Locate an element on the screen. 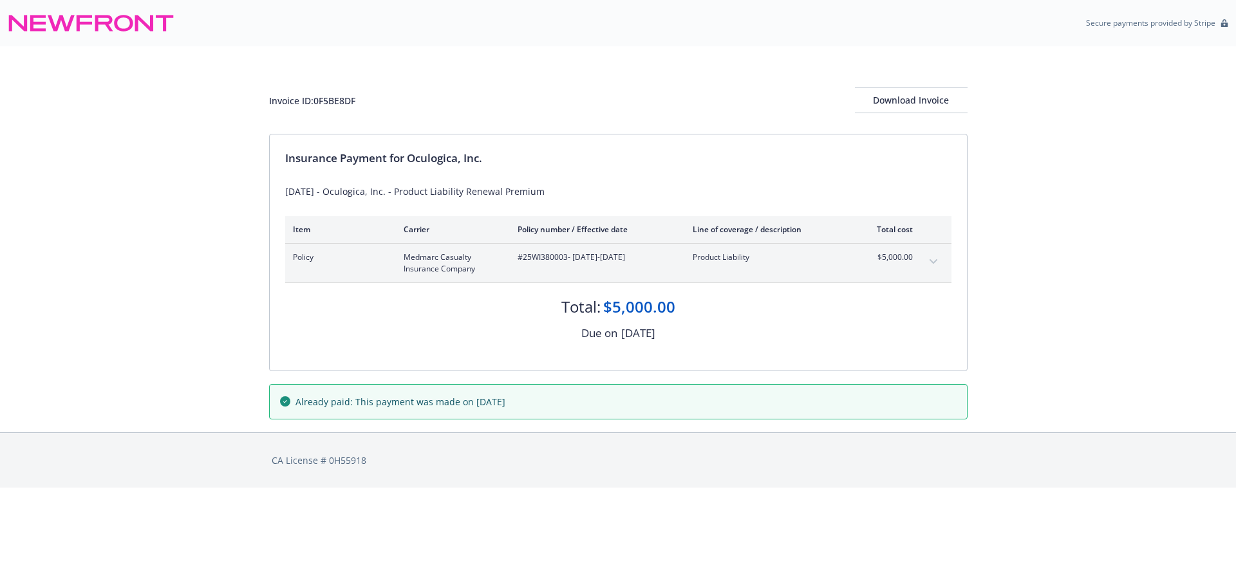 The image size is (1236, 586). div: Item is located at coordinates (338, 229).